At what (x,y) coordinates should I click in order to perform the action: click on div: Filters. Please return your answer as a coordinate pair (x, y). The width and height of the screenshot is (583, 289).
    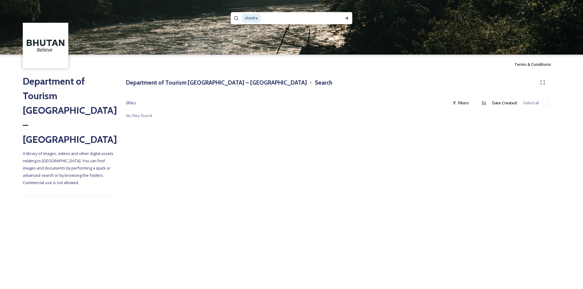
    Looking at the image, I should click on (460, 103).